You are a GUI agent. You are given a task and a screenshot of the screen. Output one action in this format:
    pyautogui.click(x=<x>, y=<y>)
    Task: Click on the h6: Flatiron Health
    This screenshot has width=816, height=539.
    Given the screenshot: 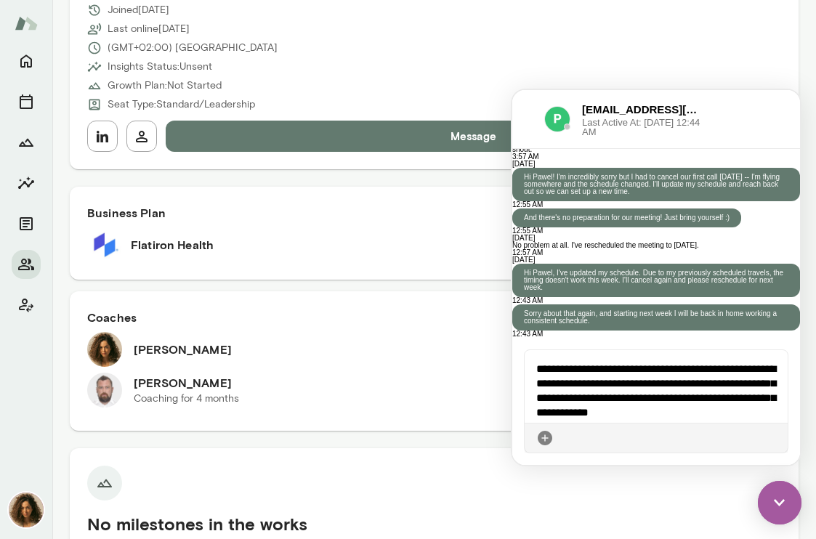 What is the action you would take?
    pyautogui.click(x=172, y=245)
    